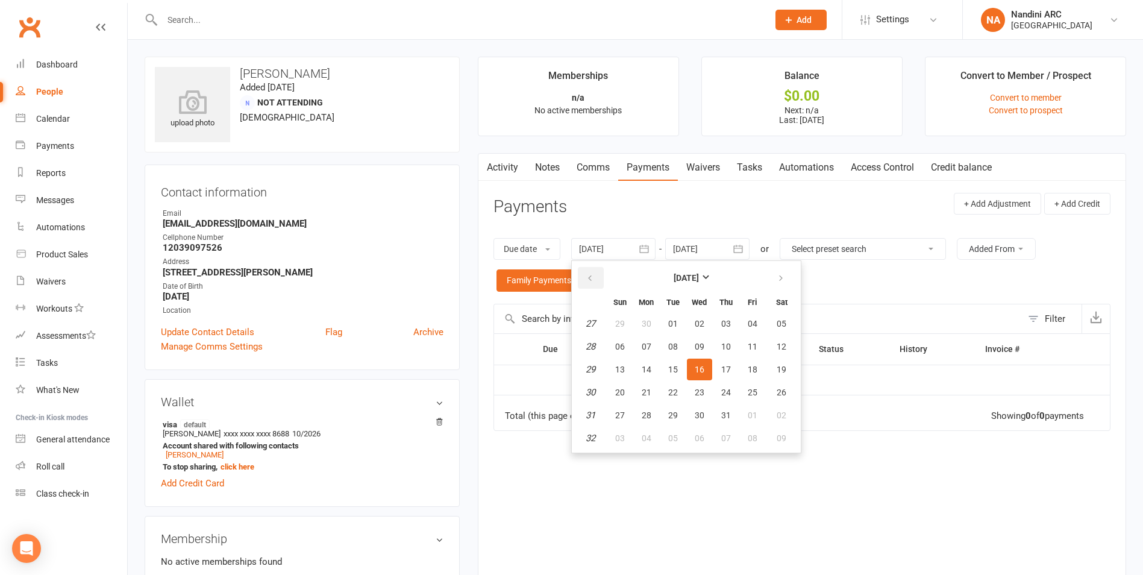 Image resolution: width=1143 pixels, height=575 pixels. Describe the element at coordinates (303, 213) in the screenshot. I see `div: Email` at that location.